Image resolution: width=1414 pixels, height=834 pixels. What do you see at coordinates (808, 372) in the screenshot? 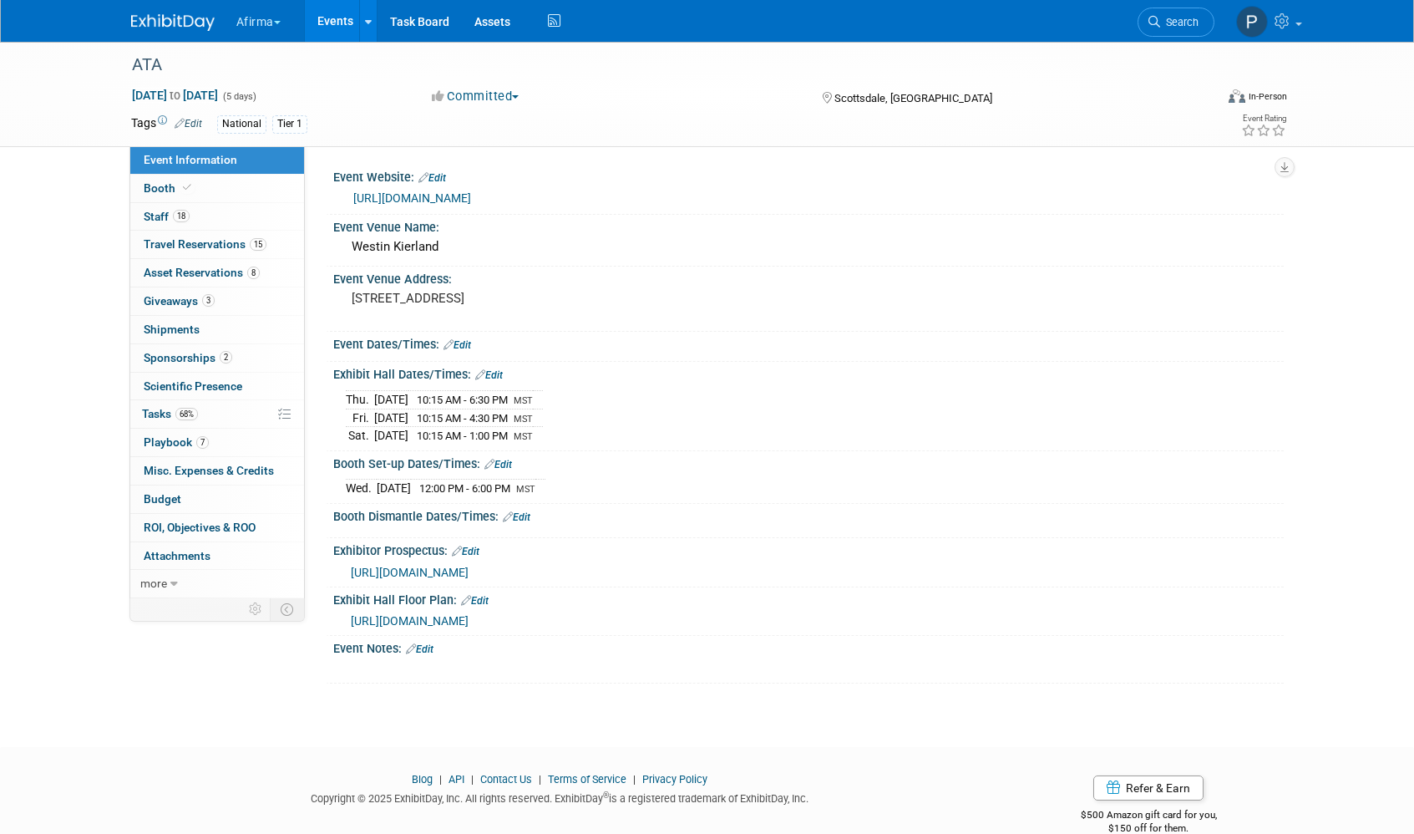
I see `div: Exhibit Hall Dates/Times:` at bounding box center [808, 372].